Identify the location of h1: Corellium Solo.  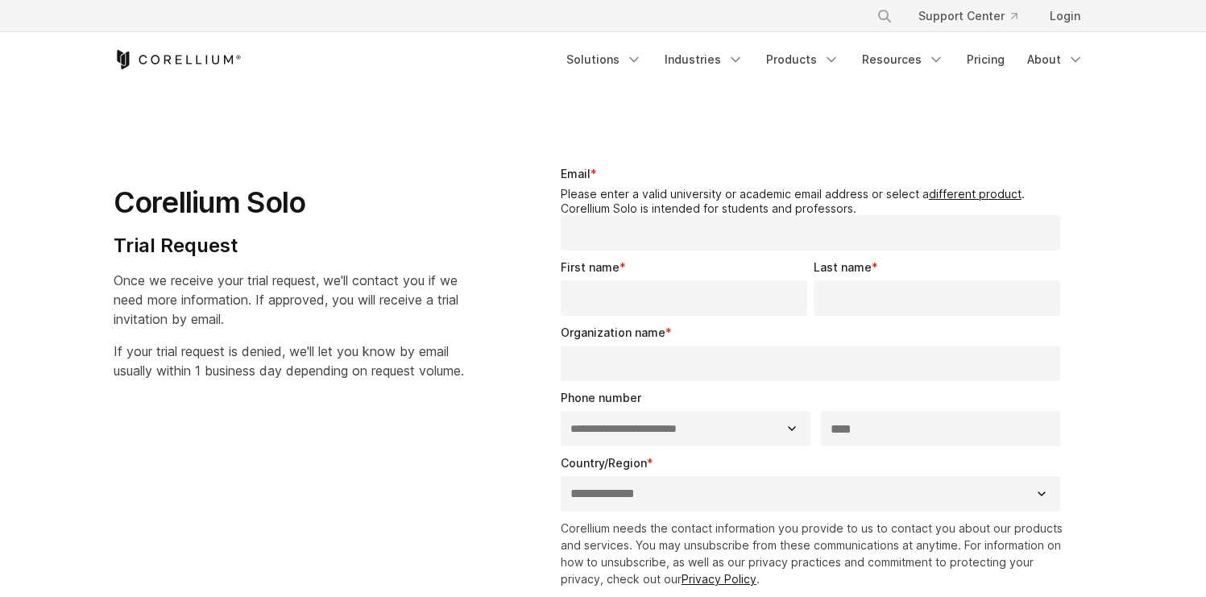
(288, 202).